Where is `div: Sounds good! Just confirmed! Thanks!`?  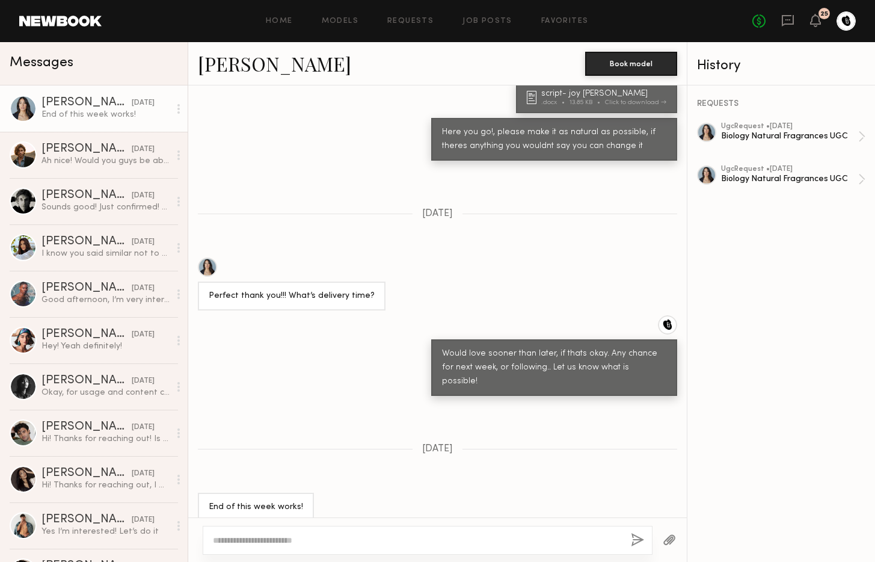 div: Sounds good! Just confirmed! Thanks! is located at coordinates (105, 207).